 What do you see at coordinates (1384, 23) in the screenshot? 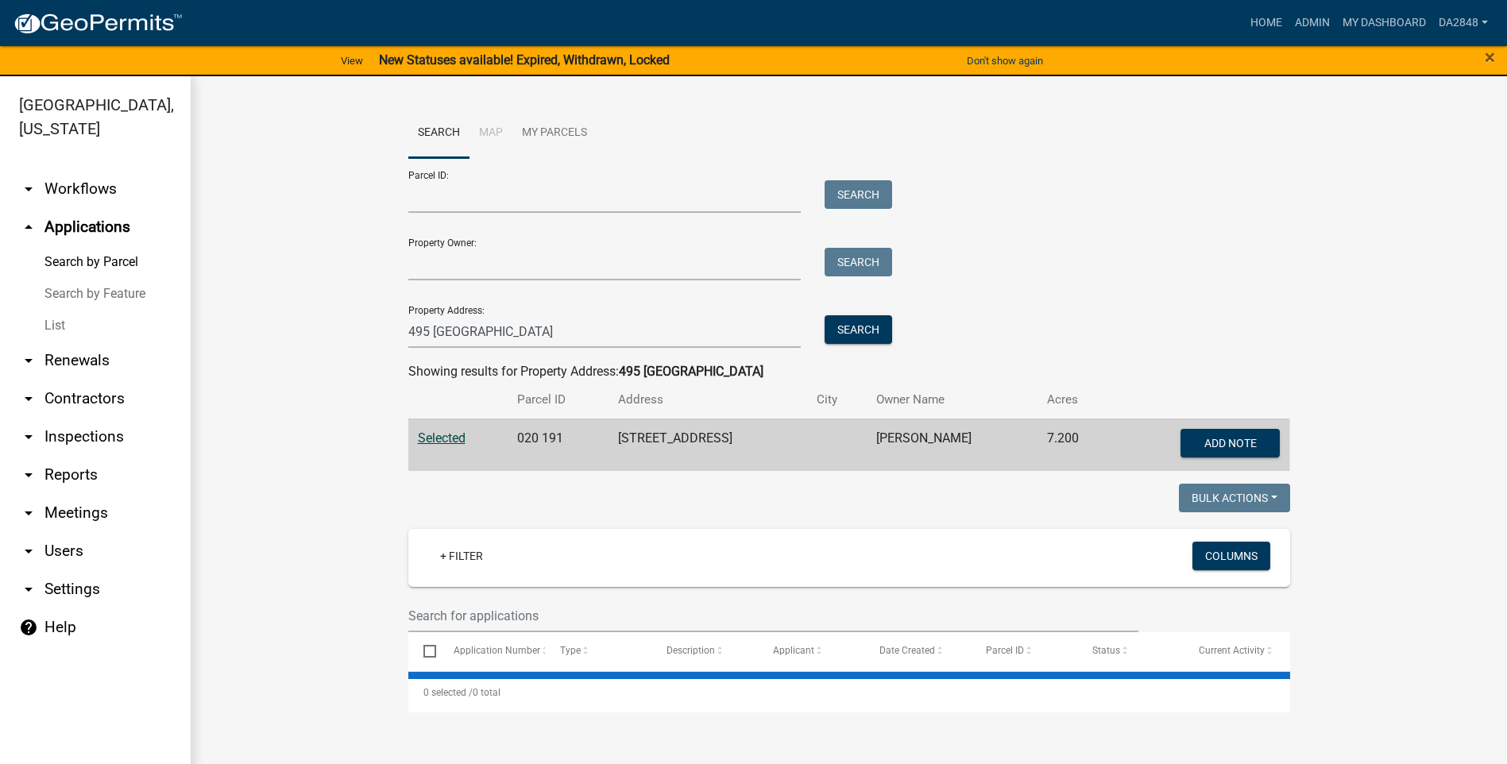
I see `a: My Dashboard` at bounding box center [1384, 23].